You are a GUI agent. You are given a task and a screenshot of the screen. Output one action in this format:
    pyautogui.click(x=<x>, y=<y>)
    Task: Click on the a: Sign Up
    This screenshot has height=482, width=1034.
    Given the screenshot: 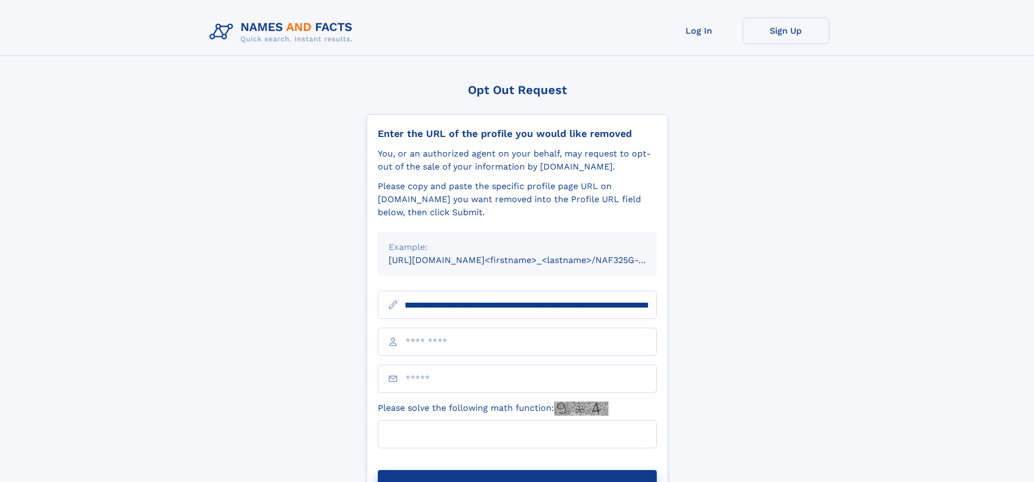 What is the action you would take?
    pyautogui.click(x=786, y=30)
    